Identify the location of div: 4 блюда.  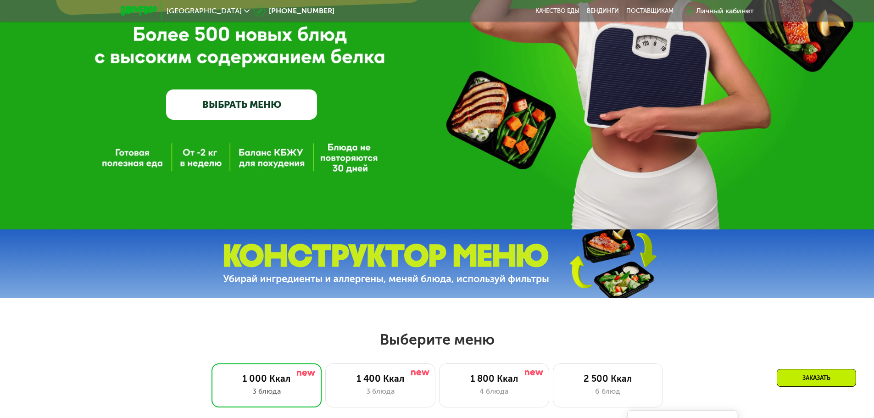
(494, 391).